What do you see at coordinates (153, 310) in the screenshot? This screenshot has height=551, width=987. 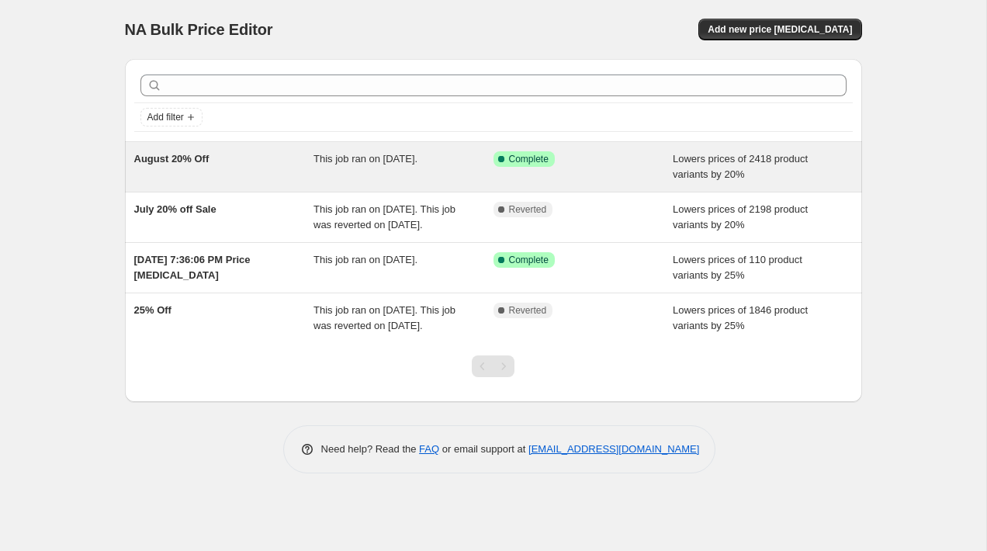 I see `span: 25% Off` at bounding box center [153, 310].